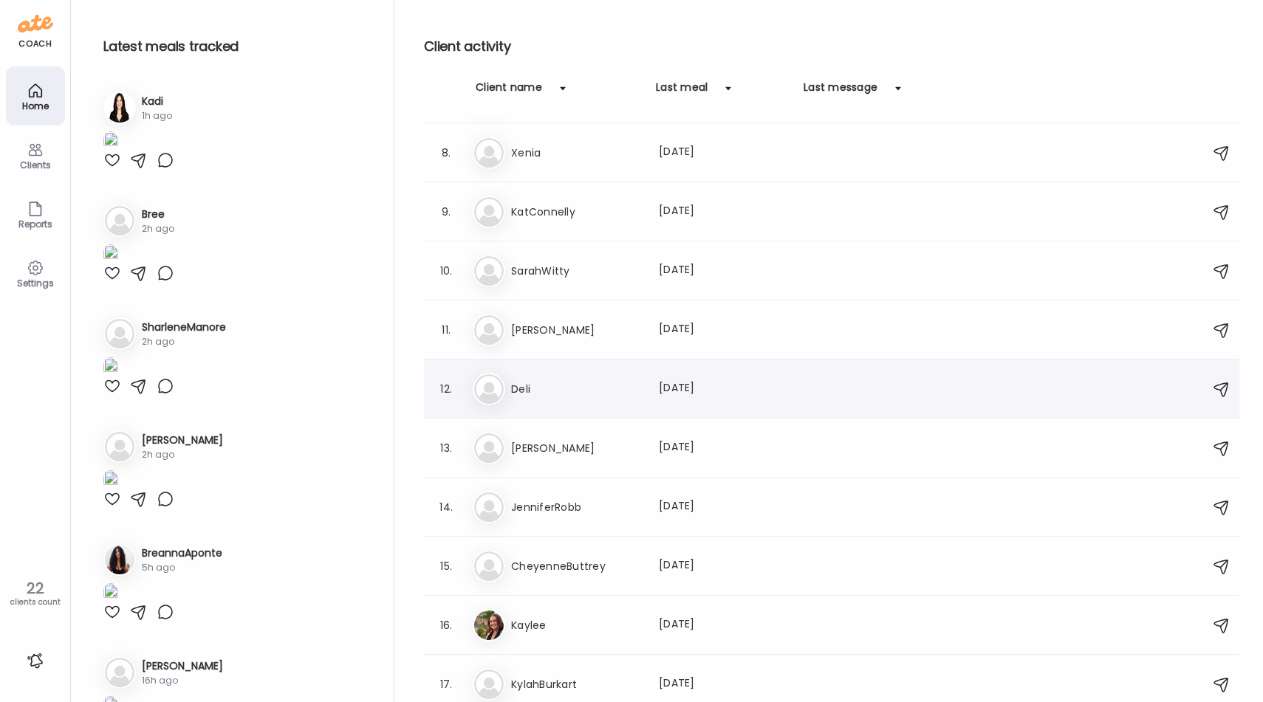 Image resolution: width=1263 pixels, height=702 pixels. Describe the element at coordinates (576, 507) in the screenshot. I see `h3: JenniferRobb` at that location.